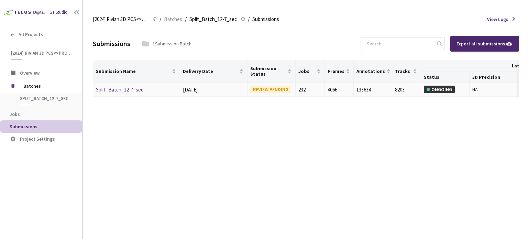  Describe the element at coordinates (336, 71) in the screenshot. I see `span: Frames` at that location.